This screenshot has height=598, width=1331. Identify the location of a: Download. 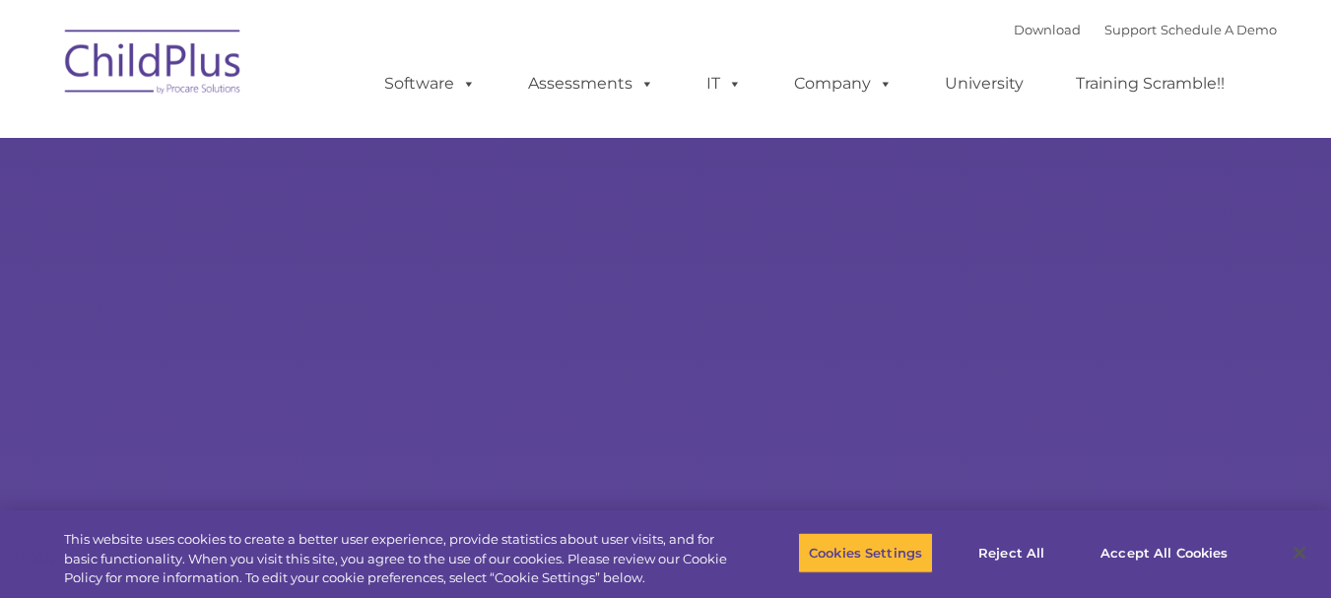
(1047, 30).